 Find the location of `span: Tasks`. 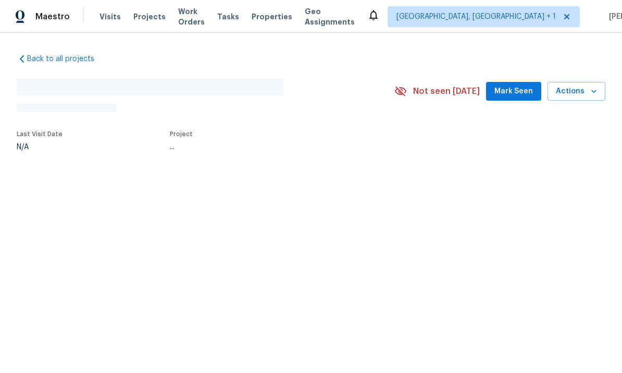

span: Tasks is located at coordinates (228, 17).